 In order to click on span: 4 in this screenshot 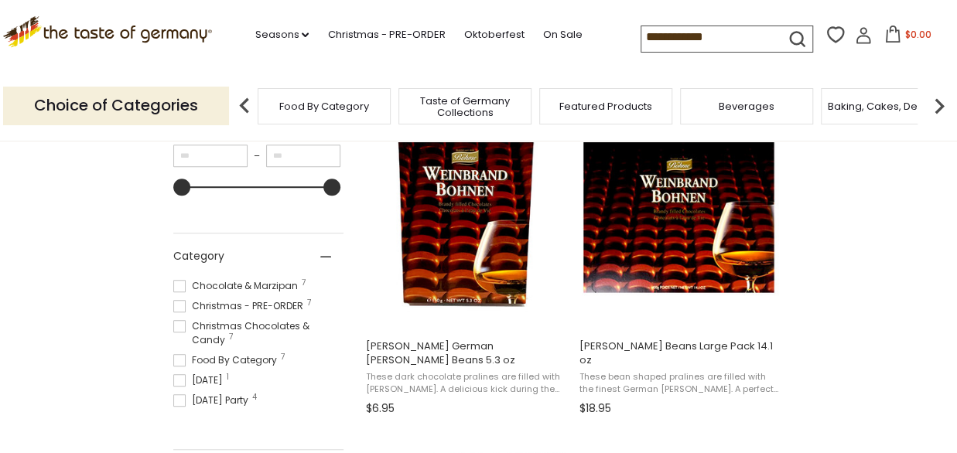, I will do `click(255, 398)`.